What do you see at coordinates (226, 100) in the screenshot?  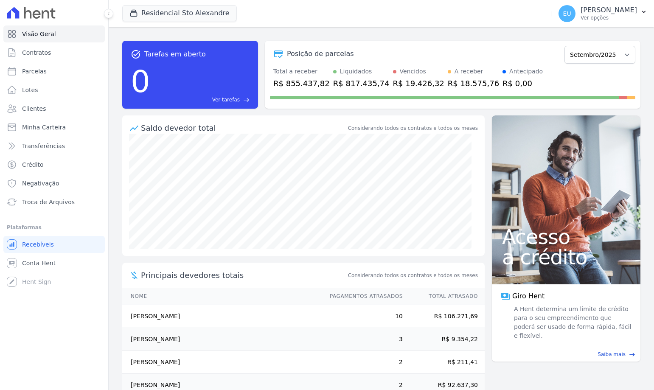 I see `span: Ver tarefas` at bounding box center [226, 100].